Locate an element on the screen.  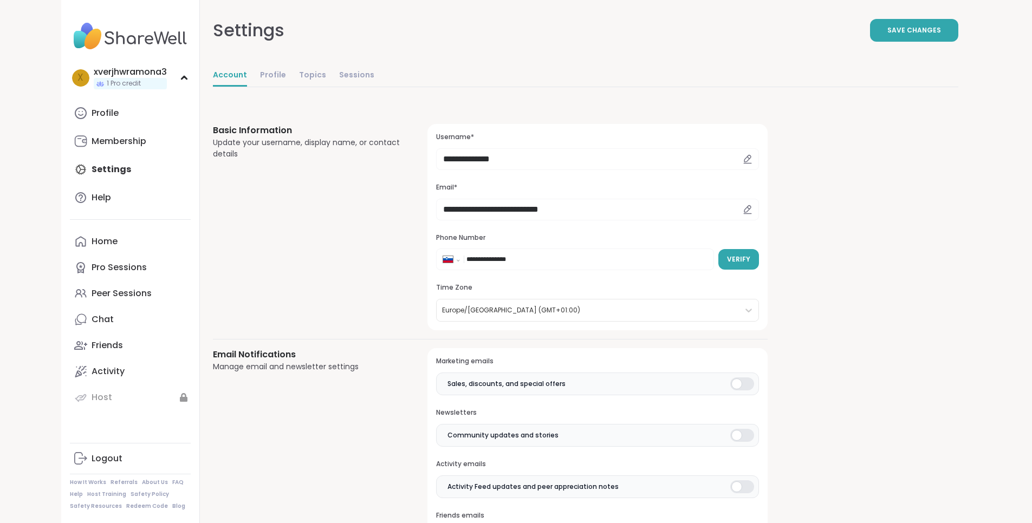
a: Topics is located at coordinates (312, 76).